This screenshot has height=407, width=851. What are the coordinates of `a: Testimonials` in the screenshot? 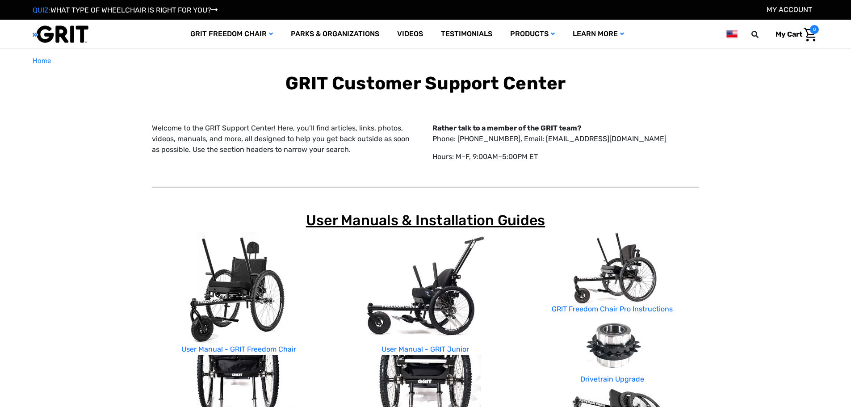 It's located at (466, 34).